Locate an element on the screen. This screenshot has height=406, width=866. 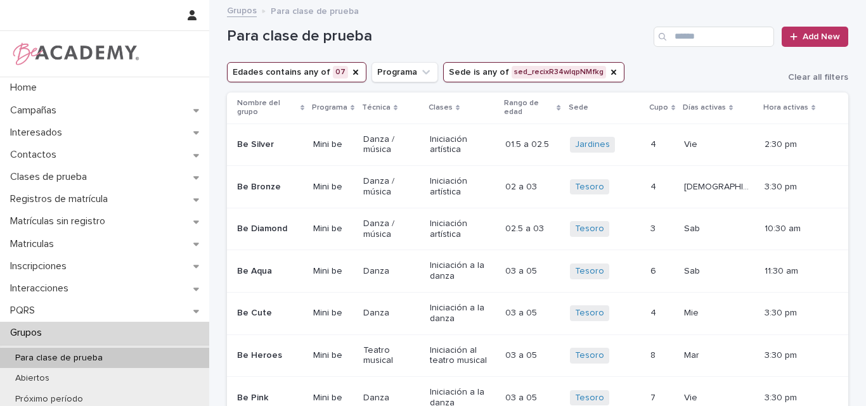
input: Search is located at coordinates (714, 37).